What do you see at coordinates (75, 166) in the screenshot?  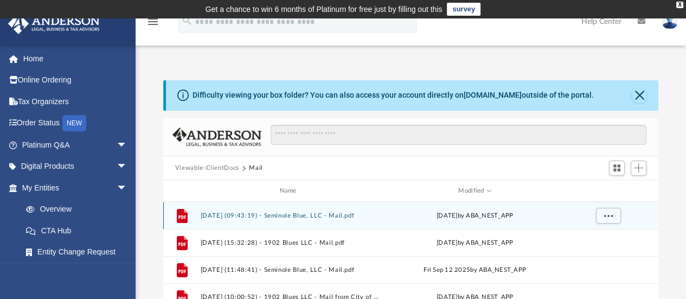 I see `a: Digital Productsarrow_drop_down` at bounding box center [75, 166].